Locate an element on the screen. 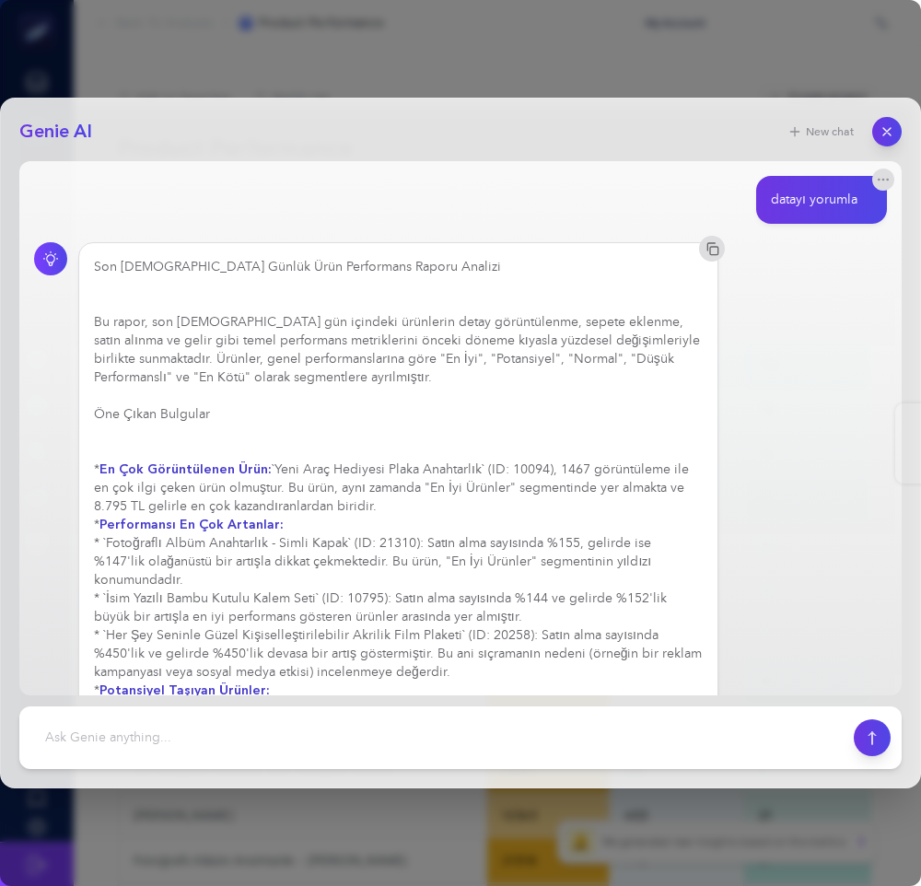 This screenshot has width=921, height=886. strong: Potansiyel Taşıyan Ürünler: is located at coordinates (184, 690).